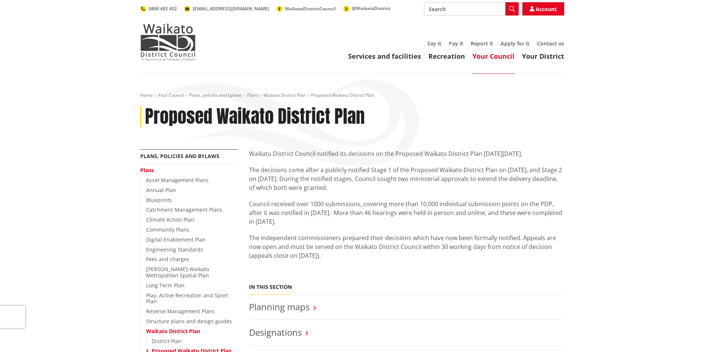 The width and height of the screenshot is (704, 352). What do you see at coordinates (167, 259) in the screenshot?
I see `a: Fees and charges` at bounding box center [167, 259].